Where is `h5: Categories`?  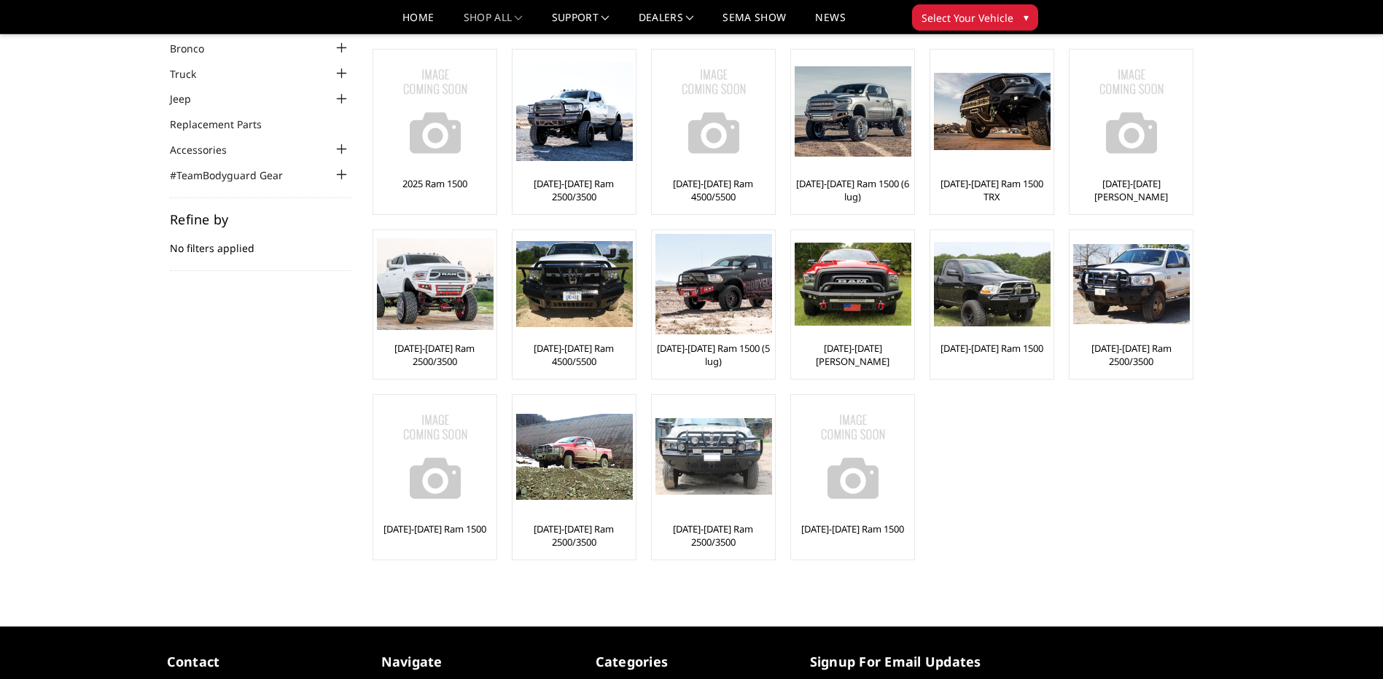
h5: Categories is located at coordinates (692, 662).